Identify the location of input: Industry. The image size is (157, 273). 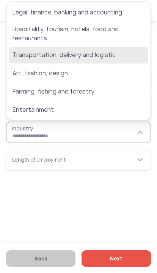
(79, 132).